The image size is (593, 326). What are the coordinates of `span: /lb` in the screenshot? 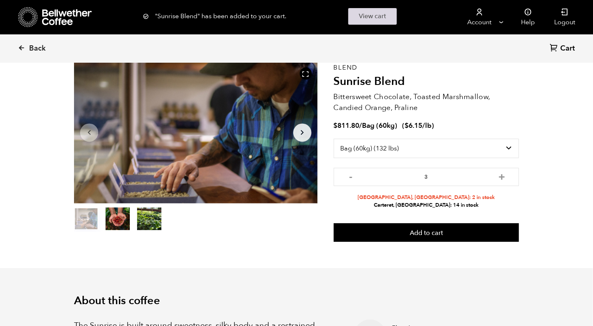 It's located at (427, 125).